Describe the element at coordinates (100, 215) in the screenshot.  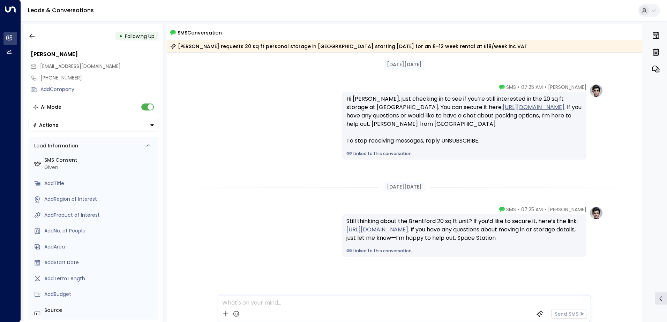
I see `div: AddProduct of Interest` at that location.